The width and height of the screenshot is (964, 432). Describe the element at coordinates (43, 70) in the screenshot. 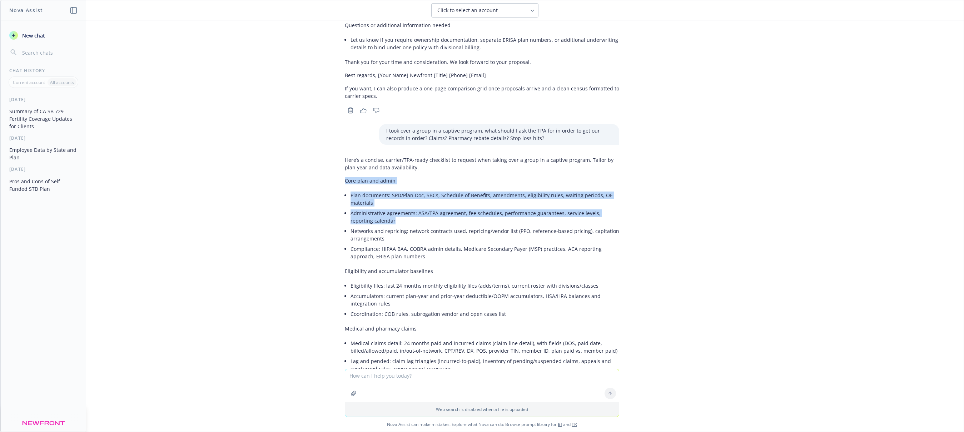

I see `div: Chat History` at that location.